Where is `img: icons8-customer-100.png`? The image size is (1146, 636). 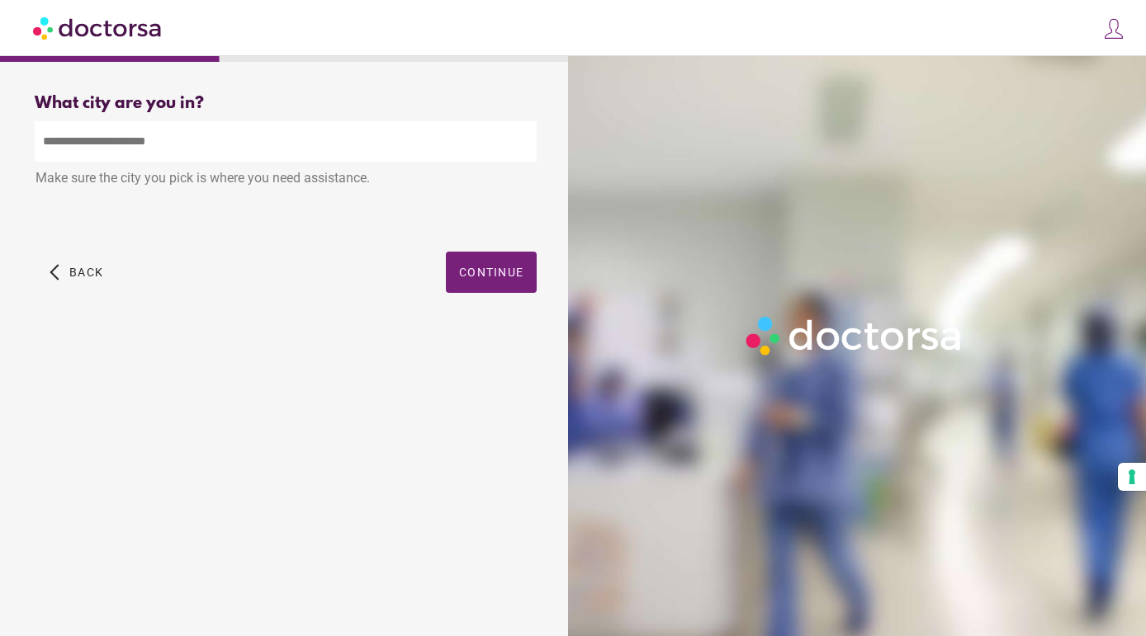
img: icons8-customer-100.png is located at coordinates (1114, 29).